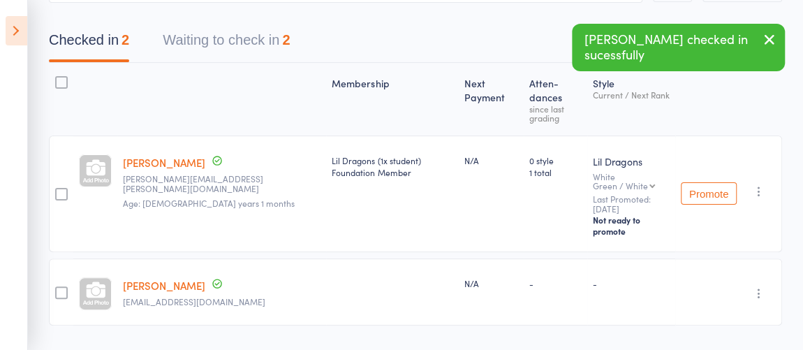 The image size is (803, 350). Describe the element at coordinates (631, 181) in the screenshot. I see `div: White` at that location.